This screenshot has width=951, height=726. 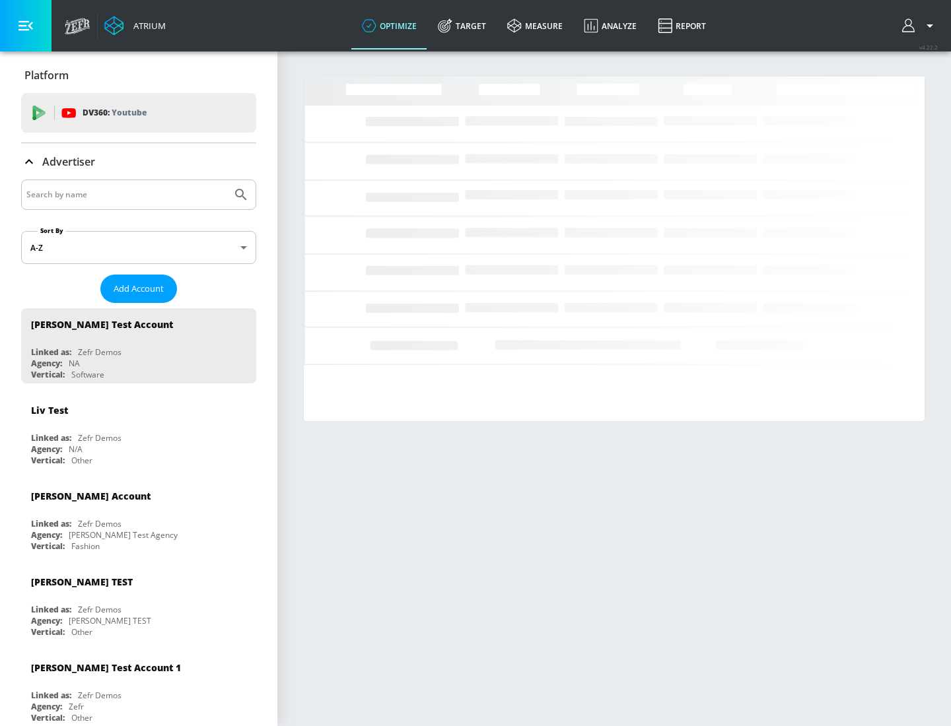 What do you see at coordinates (610, 26) in the screenshot?
I see `a: Analyze` at bounding box center [610, 26].